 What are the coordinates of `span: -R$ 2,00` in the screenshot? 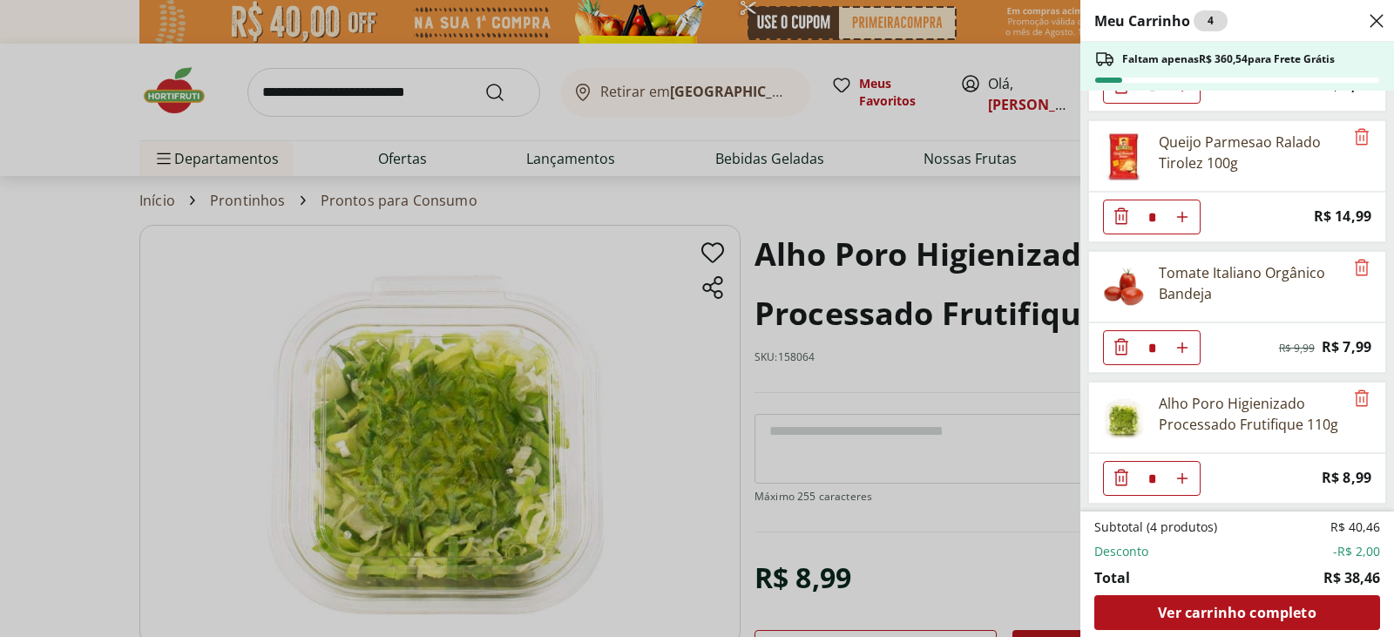 It's located at (1357, 552).